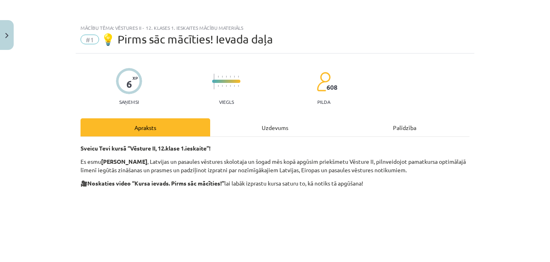 Image resolution: width=550 pixels, height=262 pixels. I want to click on img: icon-close-lesson-0947bae3869378f0d4975bcd49f059093ad1ed9edebbc8119c70593378902aed.svg, so click(7, 35).